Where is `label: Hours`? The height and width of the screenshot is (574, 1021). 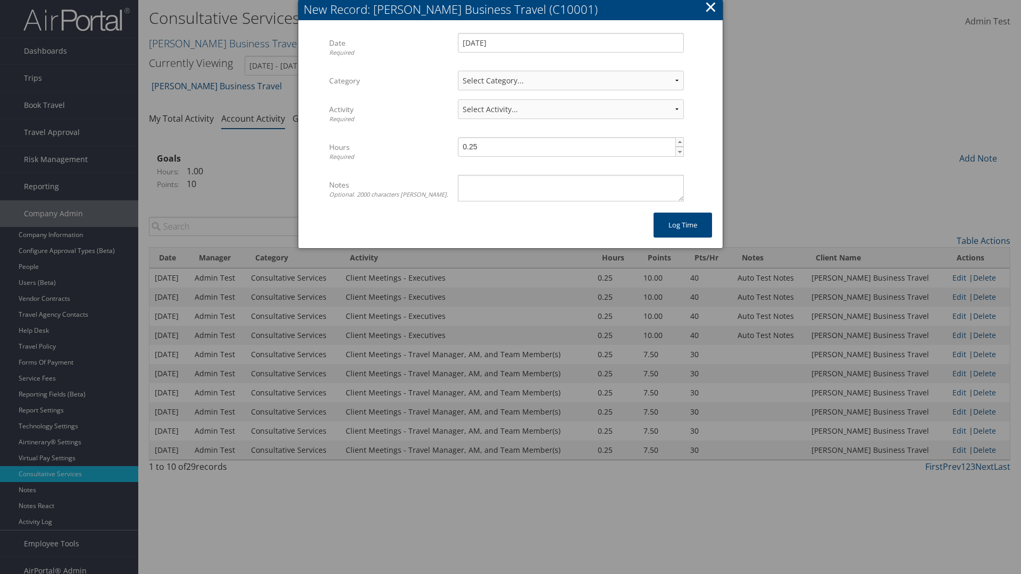 label: Hours is located at coordinates (389, 152).